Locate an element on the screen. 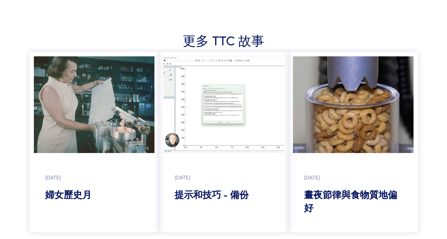 The width and height of the screenshot is (447, 239). font: 婦女歷史月 is located at coordinates (68, 194).